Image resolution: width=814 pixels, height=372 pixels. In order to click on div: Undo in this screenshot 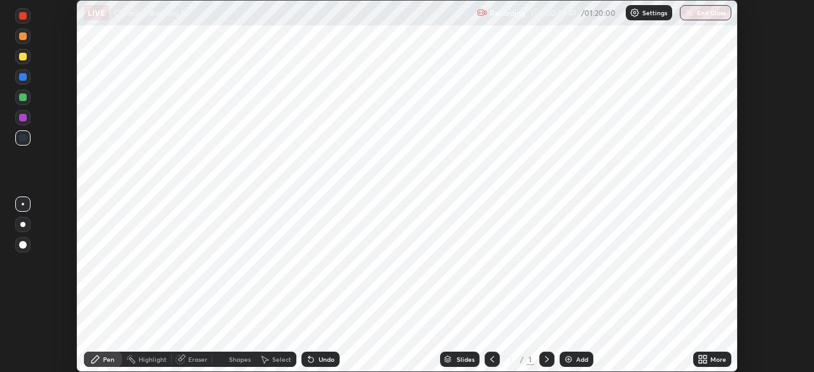, I will do `click(326, 359)`.